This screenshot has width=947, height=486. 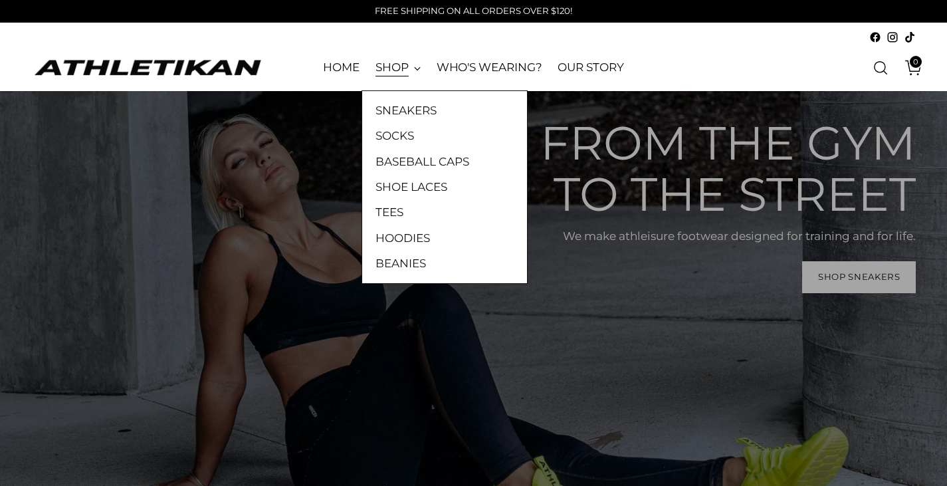 What do you see at coordinates (148, 67) in the screenshot?
I see `a: ATHLETIKAN` at bounding box center [148, 67].